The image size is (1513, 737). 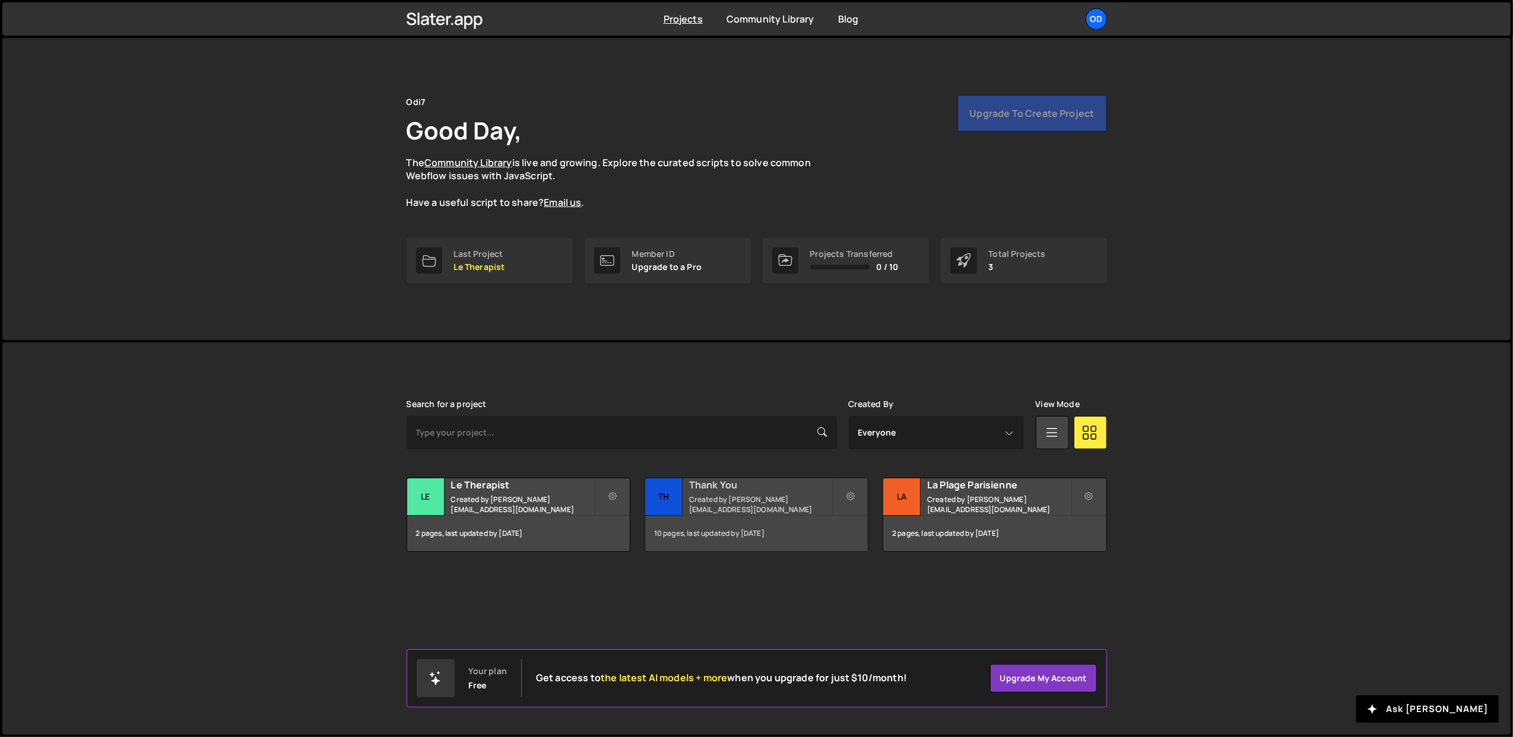 What do you see at coordinates (760, 485) in the screenshot?
I see `h2: Thank You` at bounding box center [760, 485].